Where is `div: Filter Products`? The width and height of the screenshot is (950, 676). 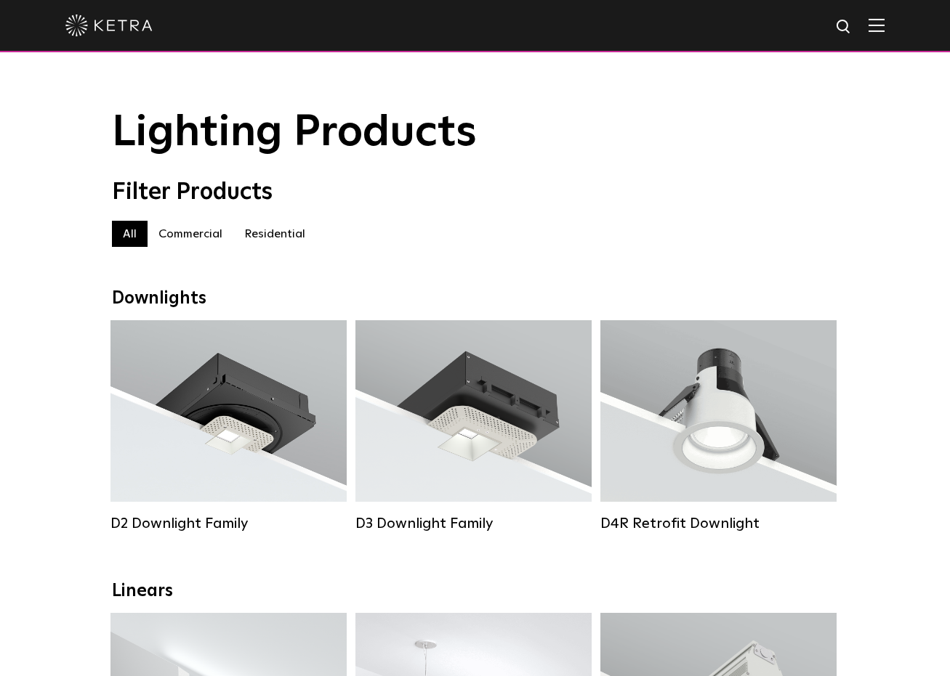
div: Filter Products is located at coordinates (475, 193).